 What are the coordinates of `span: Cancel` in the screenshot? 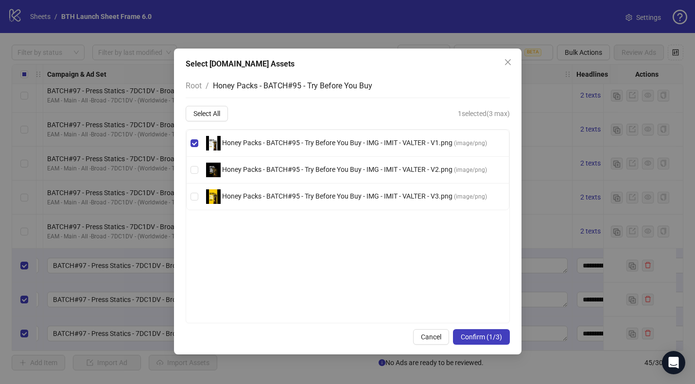 It's located at (431, 337).